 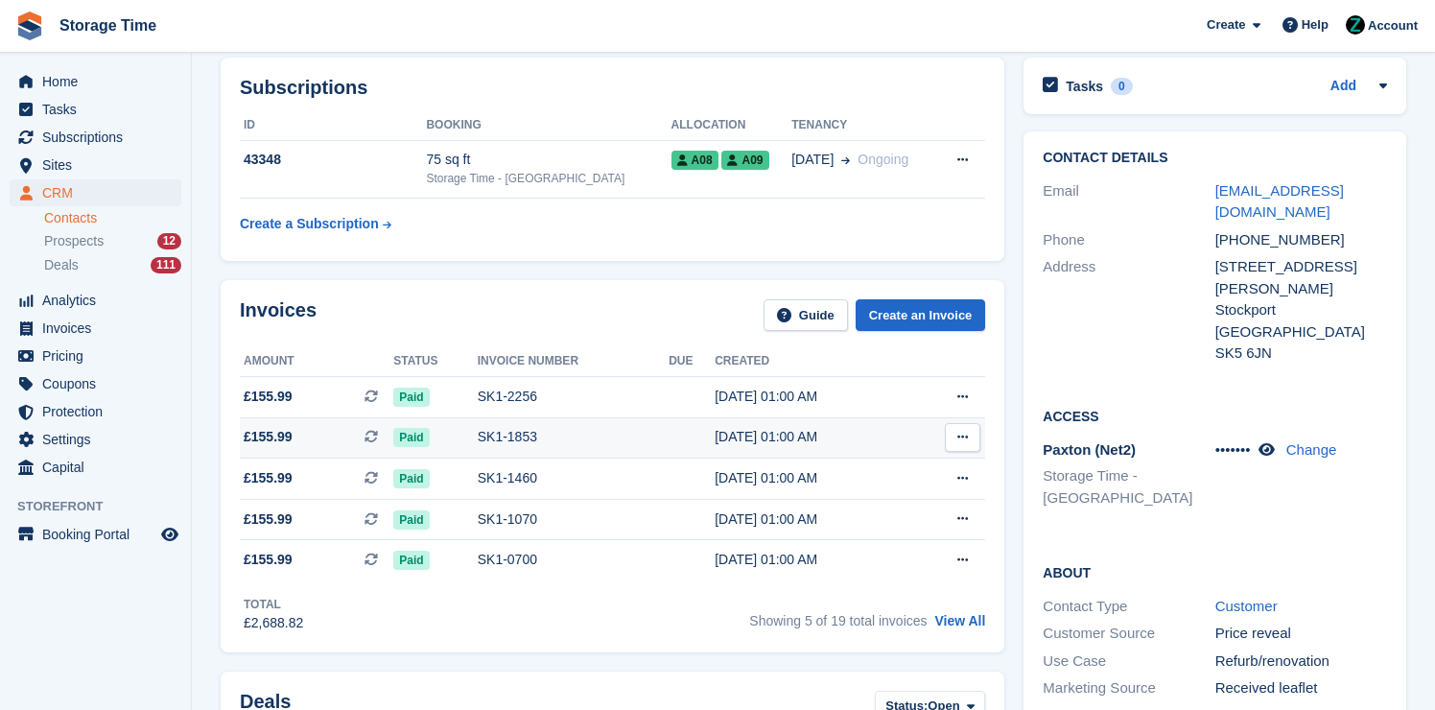 I want to click on span: Capital, so click(x=100, y=467).